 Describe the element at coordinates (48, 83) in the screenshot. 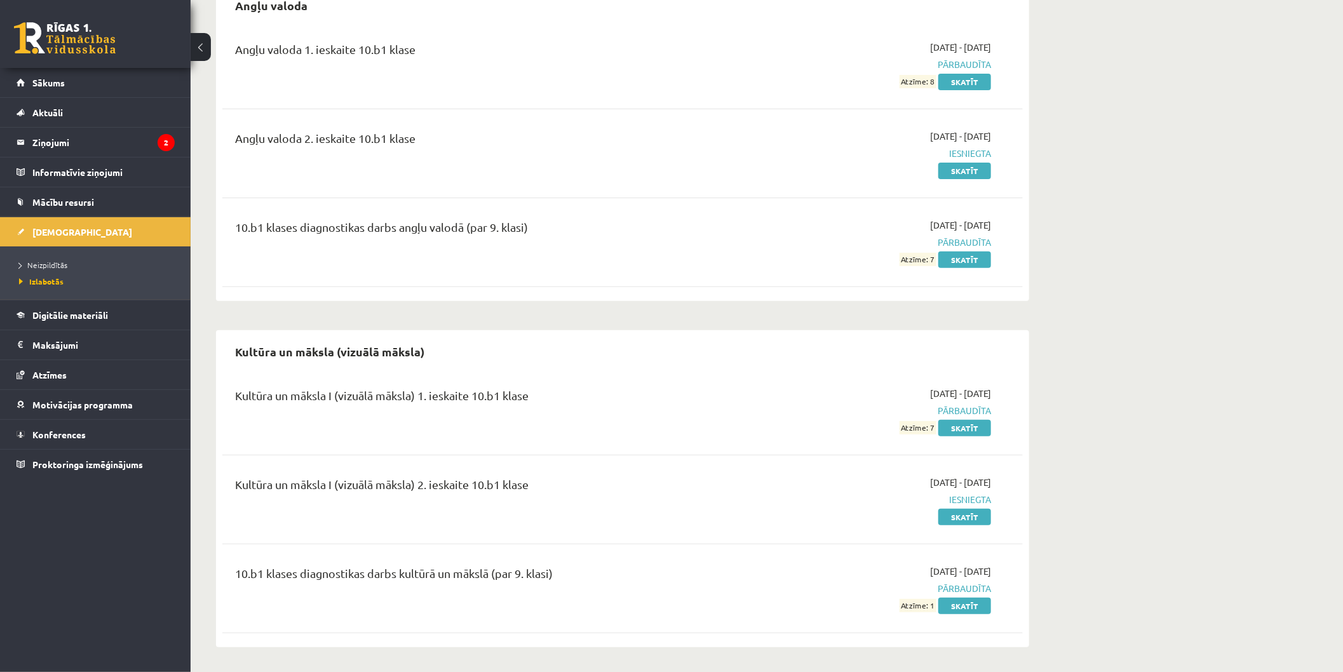

I see `span: Sākums` at that location.